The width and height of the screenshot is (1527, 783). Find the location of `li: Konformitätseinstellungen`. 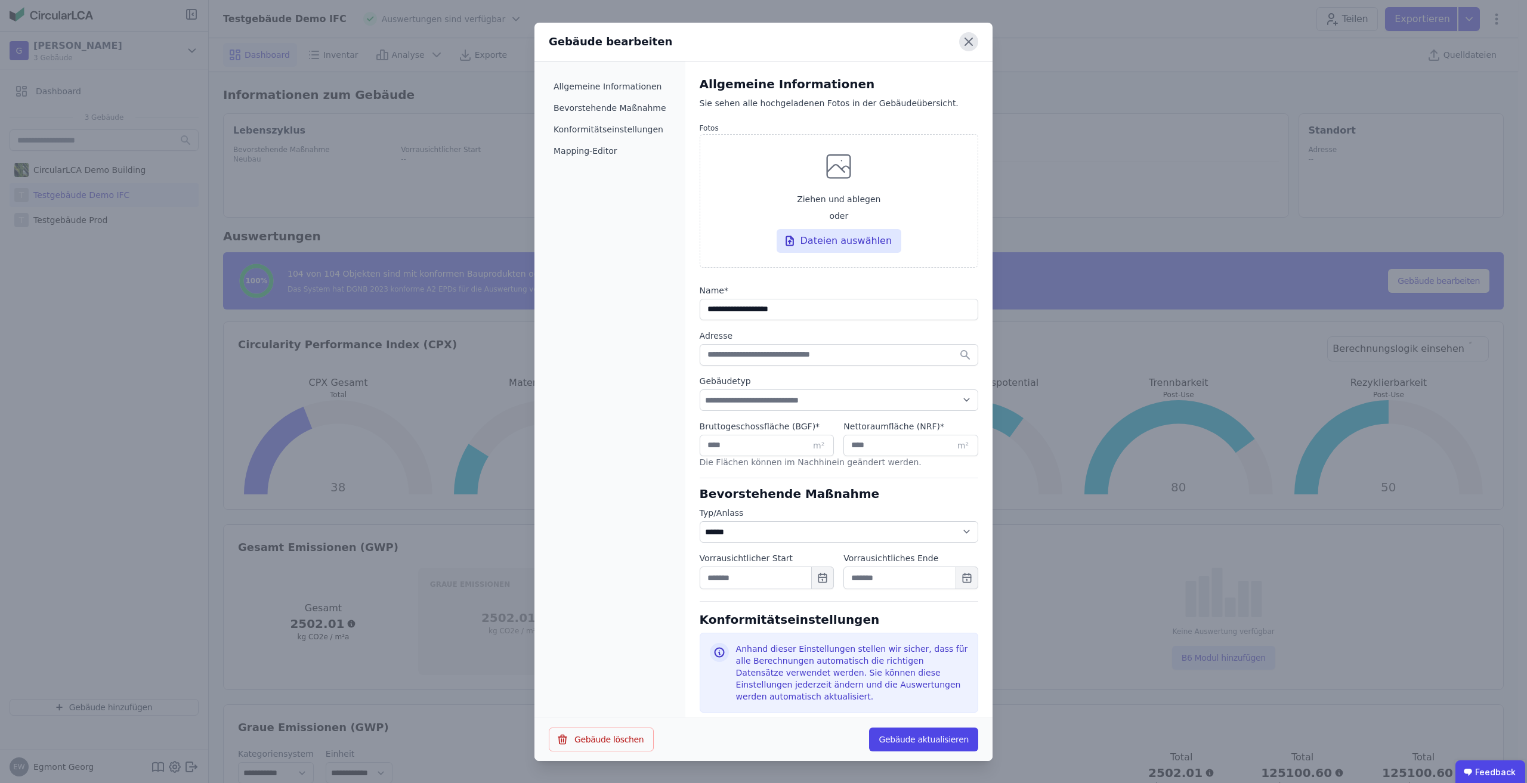

li: Konformitätseinstellungen is located at coordinates (610, 129).